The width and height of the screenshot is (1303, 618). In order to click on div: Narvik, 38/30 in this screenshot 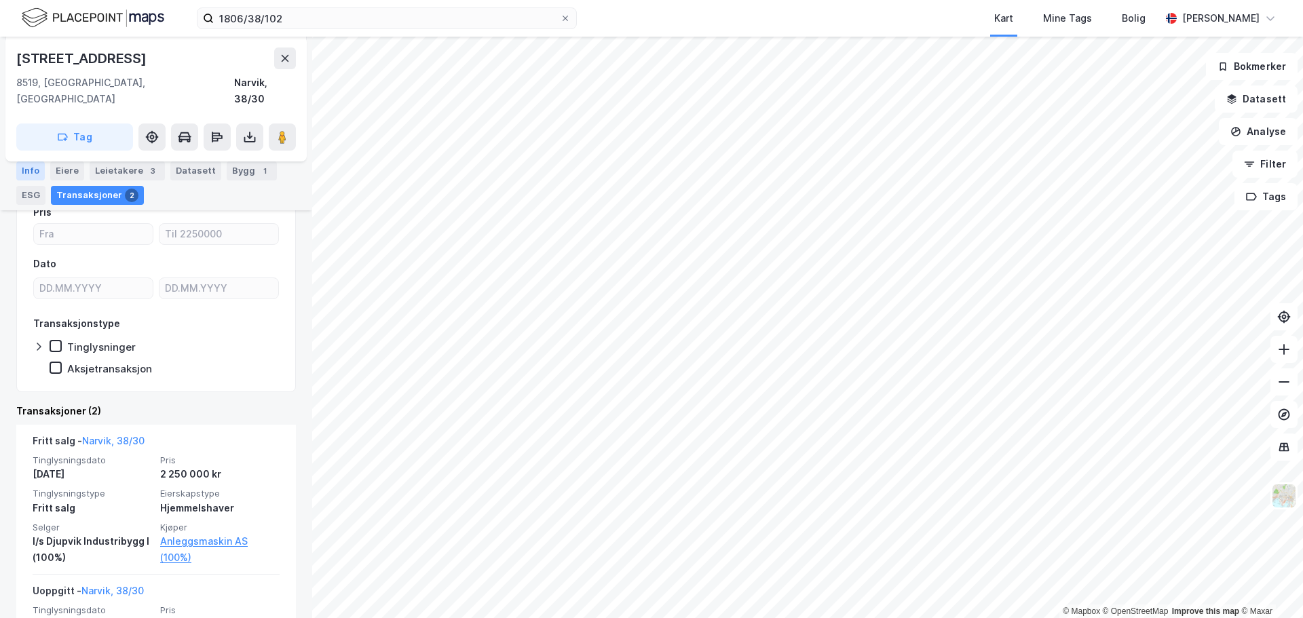, I will do `click(265, 91)`.